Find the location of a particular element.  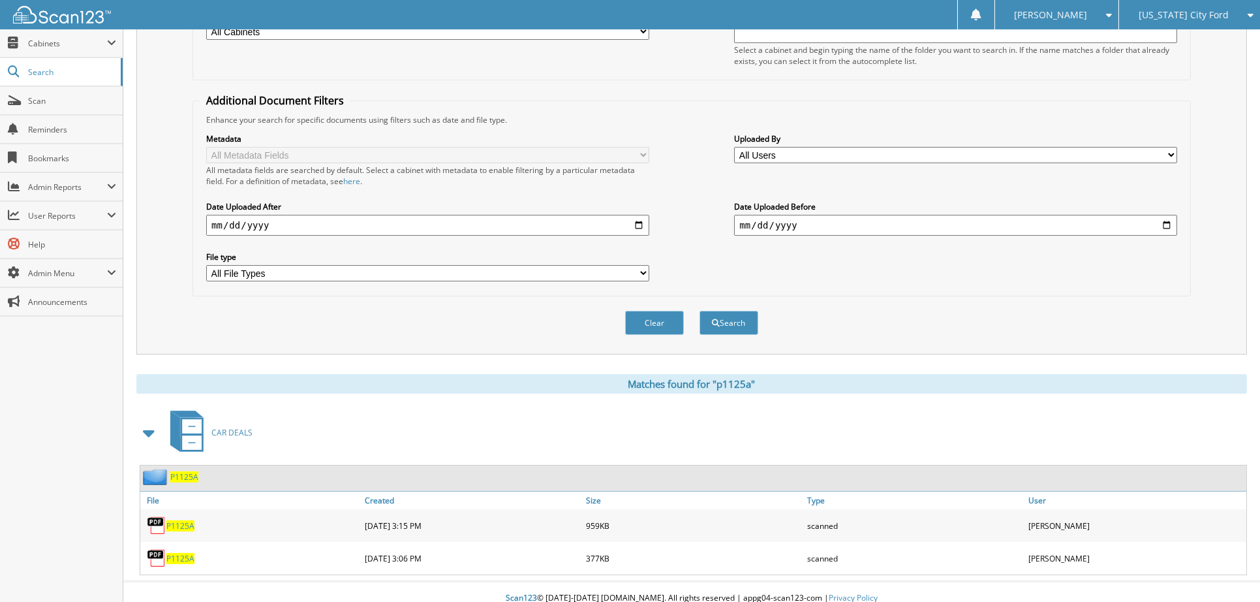

span: Cabinets is located at coordinates (67, 43).